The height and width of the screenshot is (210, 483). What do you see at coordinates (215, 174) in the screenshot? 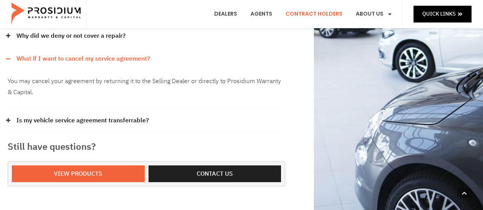
I see `span: Contact us` at bounding box center [215, 174].